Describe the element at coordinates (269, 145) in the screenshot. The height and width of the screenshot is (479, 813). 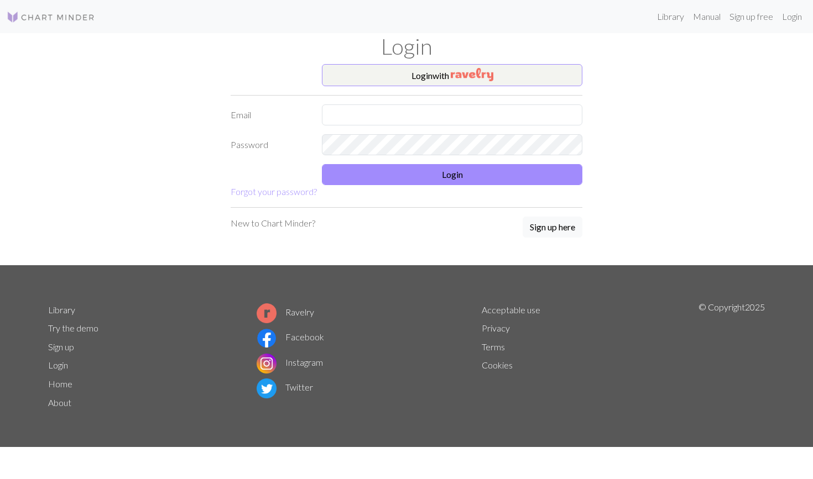
I see `label: Password` at that location.